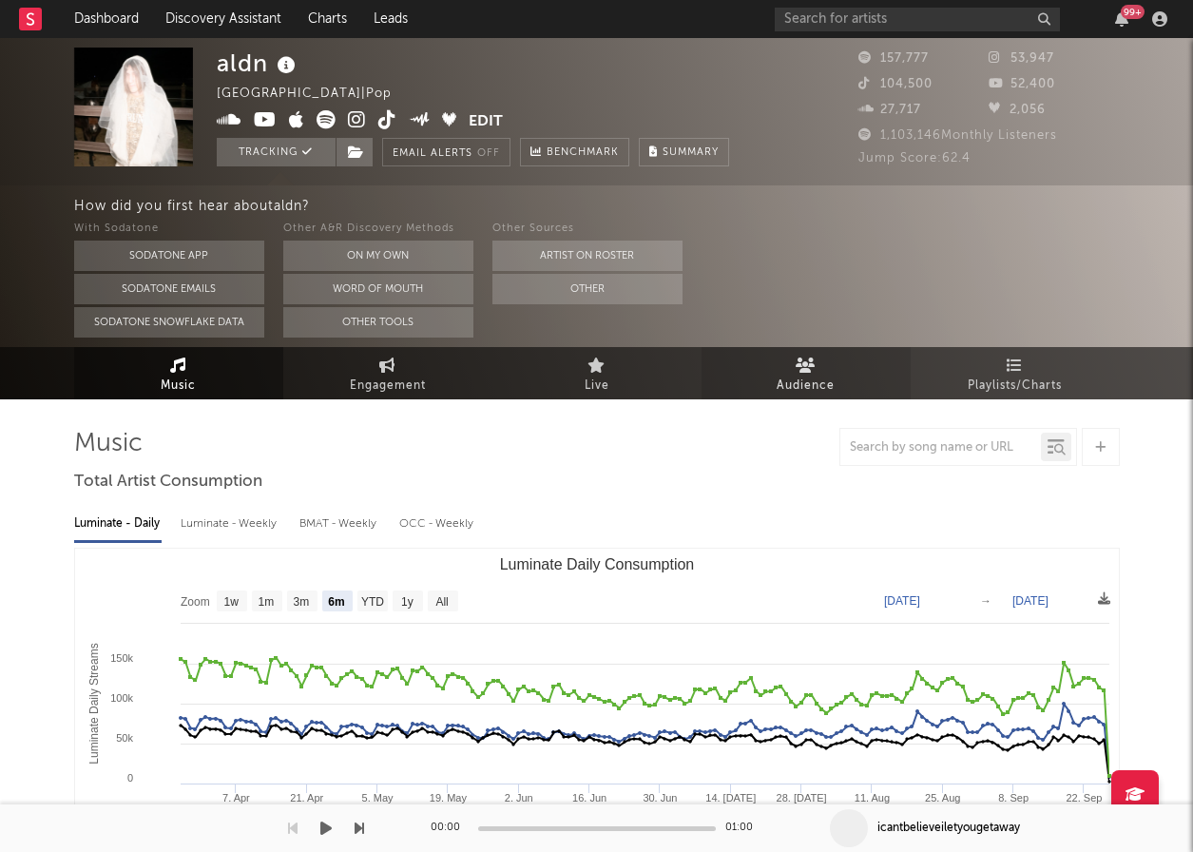 The image size is (1193, 852). I want to click on div: OCC - Weekly, so click(437, 524).